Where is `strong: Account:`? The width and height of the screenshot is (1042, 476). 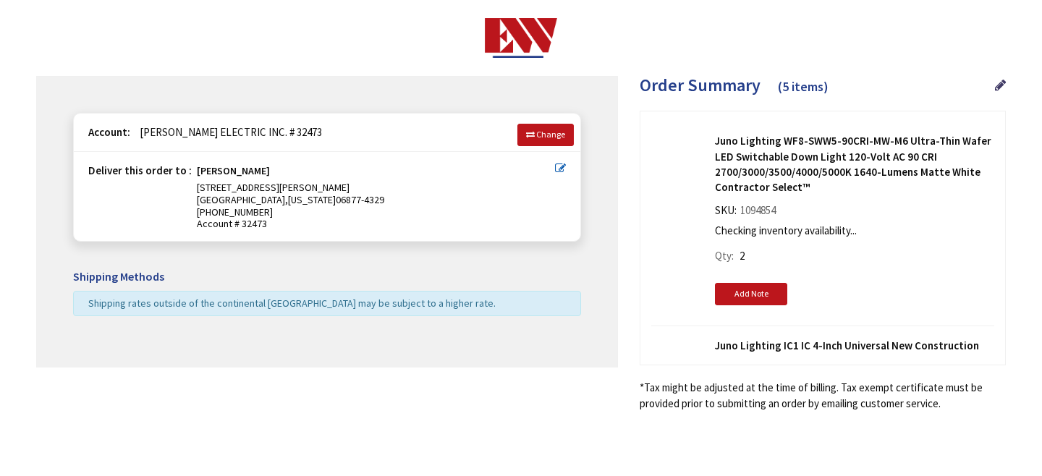 strong: Account: is located at coordinates (109, 132).